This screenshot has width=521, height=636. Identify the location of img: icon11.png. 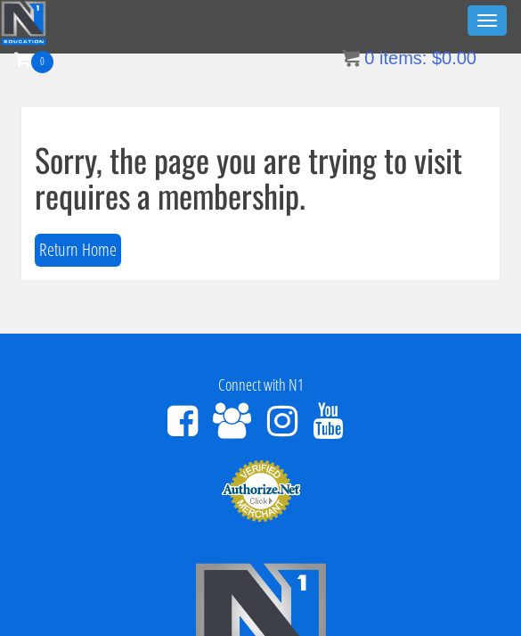
(351, 58).